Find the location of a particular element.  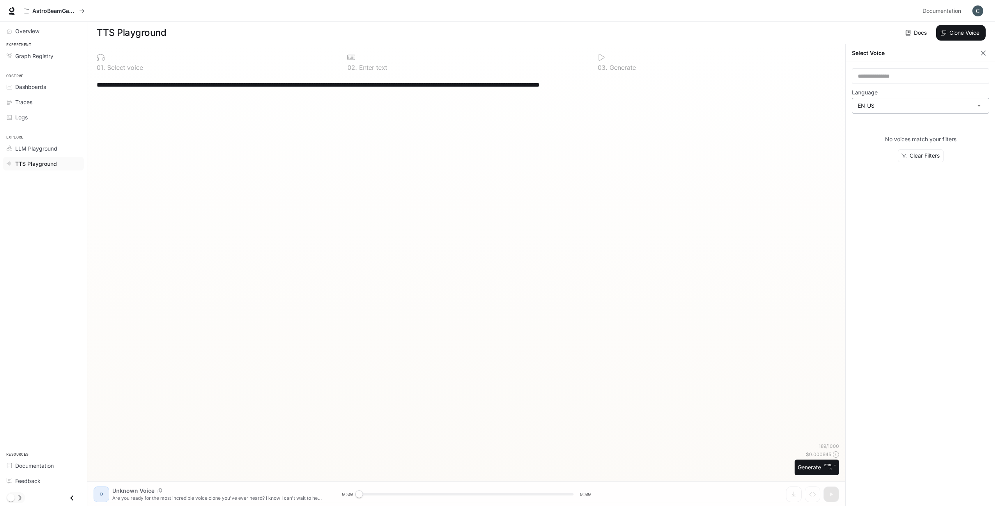

p: 0 3 . is located at coordinates (602, 67).